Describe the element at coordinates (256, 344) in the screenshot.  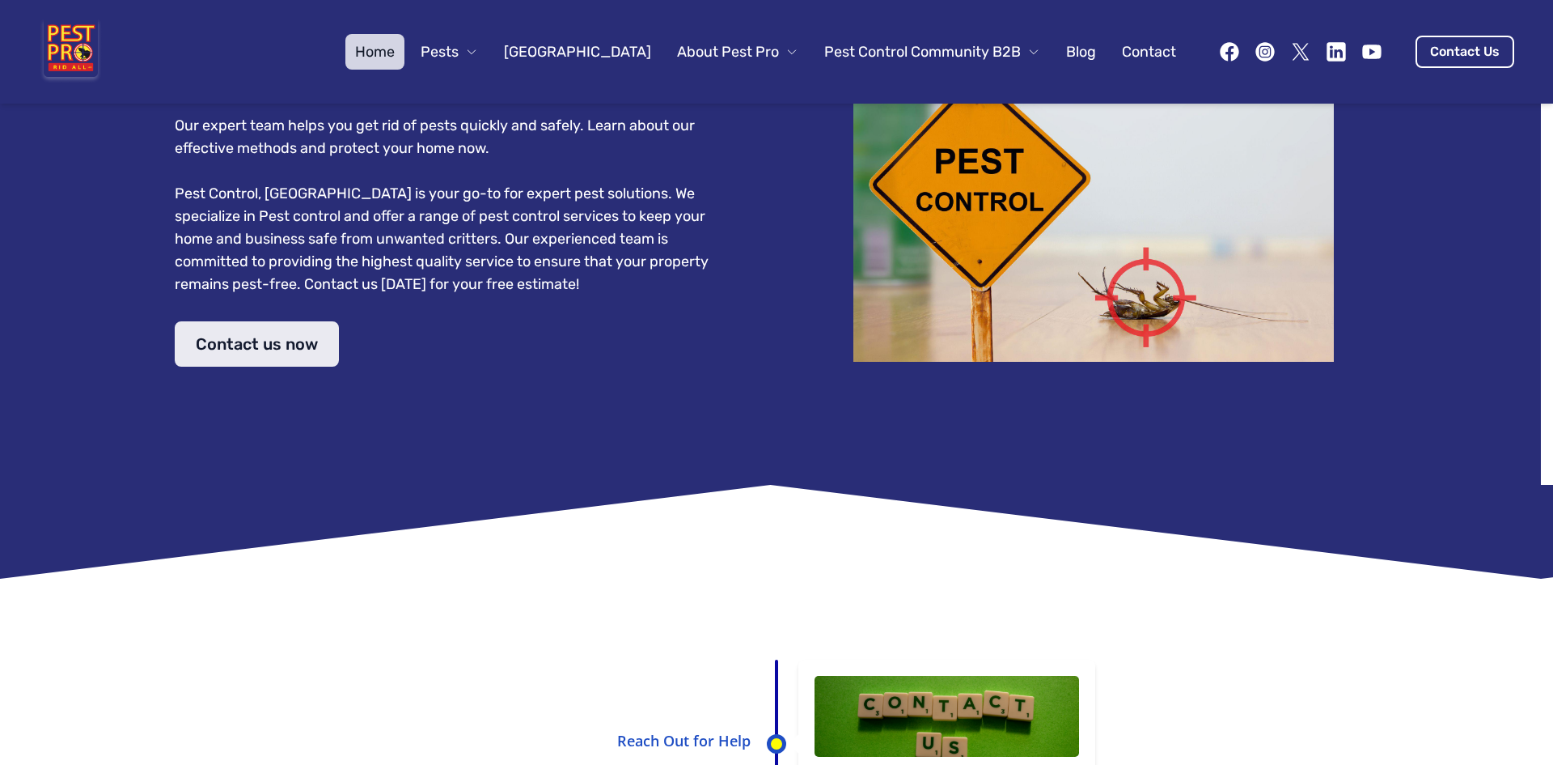
I see `a: Contact us now` at that location.